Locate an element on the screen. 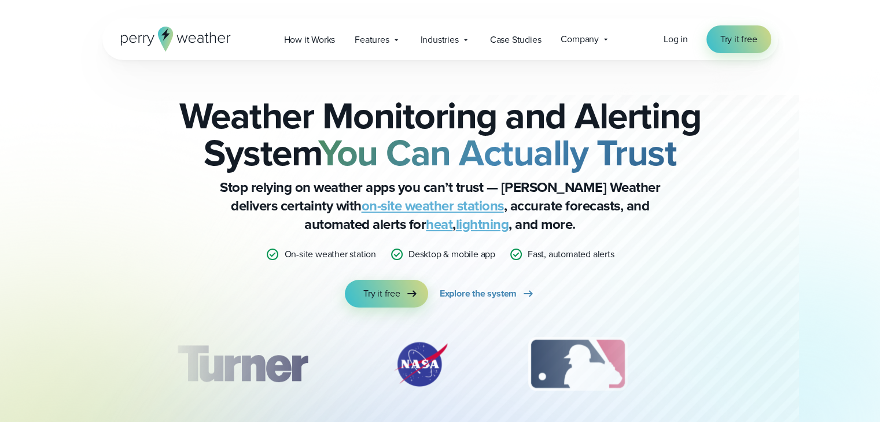 This screenshot has width=880, height=422. p: Fast, automated alerts is located at coordinates (571, 254).